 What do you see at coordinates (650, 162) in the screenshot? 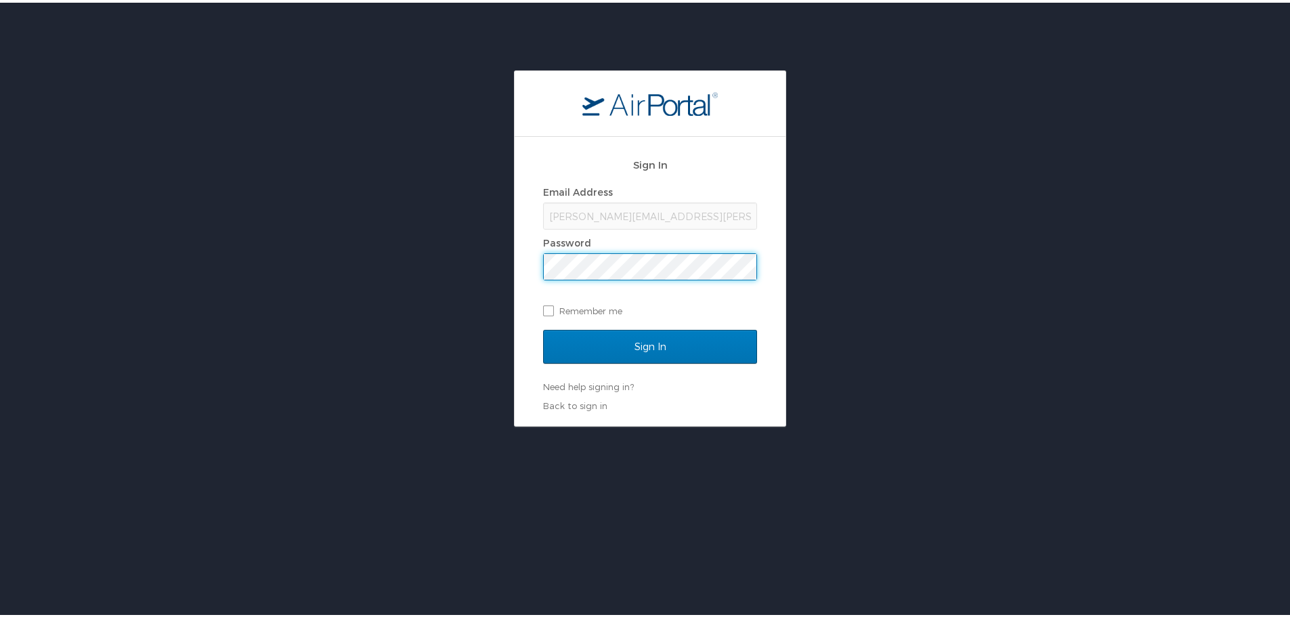
I see `h2: Sign In` at bounding box center [650, 162].